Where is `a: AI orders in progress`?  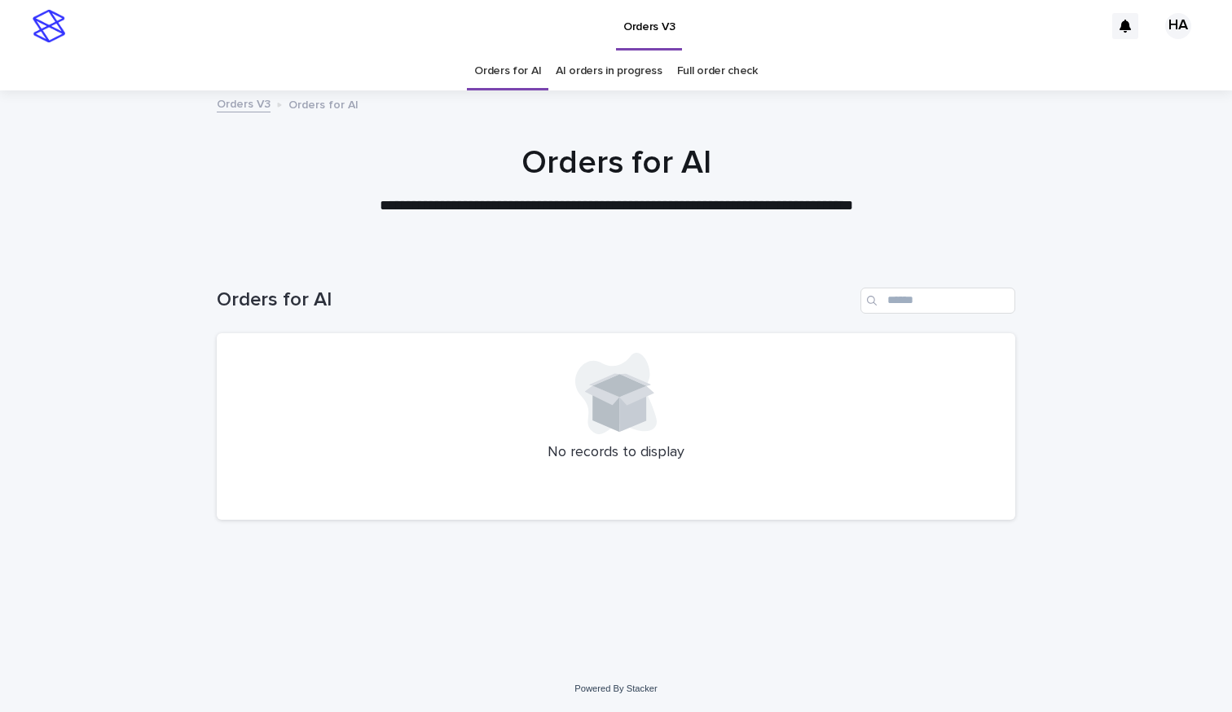 a: AI orders in progress is located at coordinates (609, 71).